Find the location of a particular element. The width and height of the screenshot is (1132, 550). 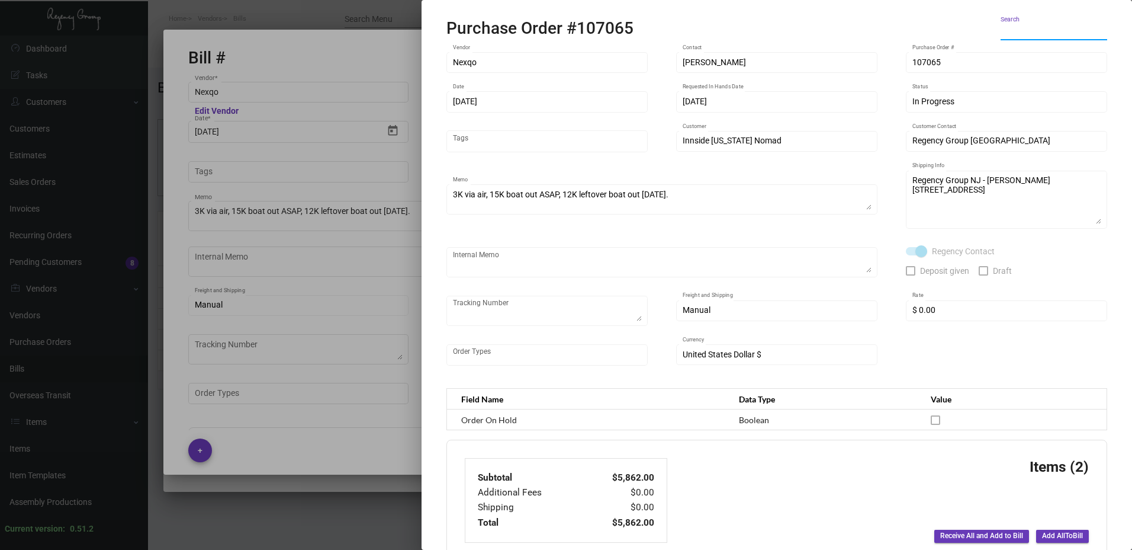

span: Add All To Bill is located at coordinates (1062, 535).